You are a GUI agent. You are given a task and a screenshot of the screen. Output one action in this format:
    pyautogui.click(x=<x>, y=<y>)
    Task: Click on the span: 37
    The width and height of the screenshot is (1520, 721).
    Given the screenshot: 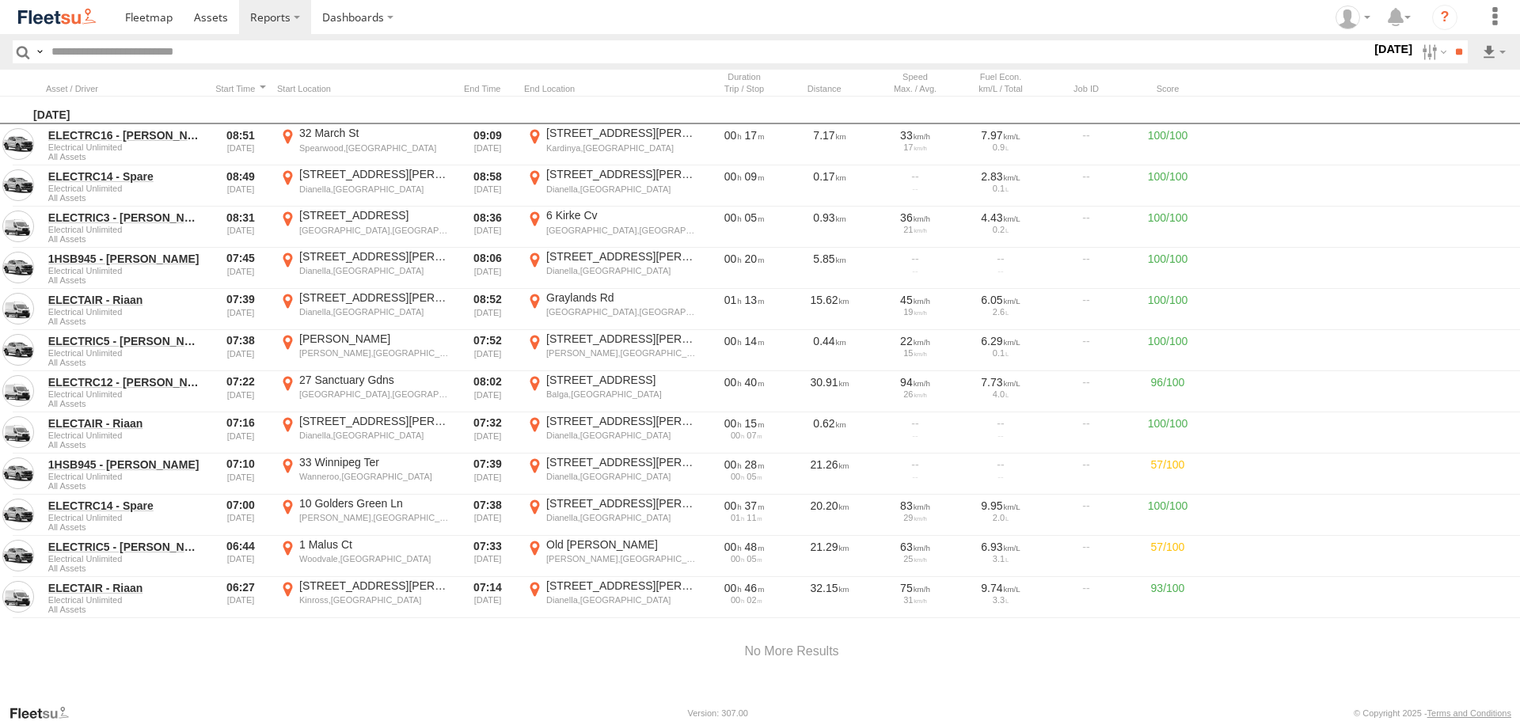 What is the action you would take?
    pyautogui.click(x=754, y=506)
    